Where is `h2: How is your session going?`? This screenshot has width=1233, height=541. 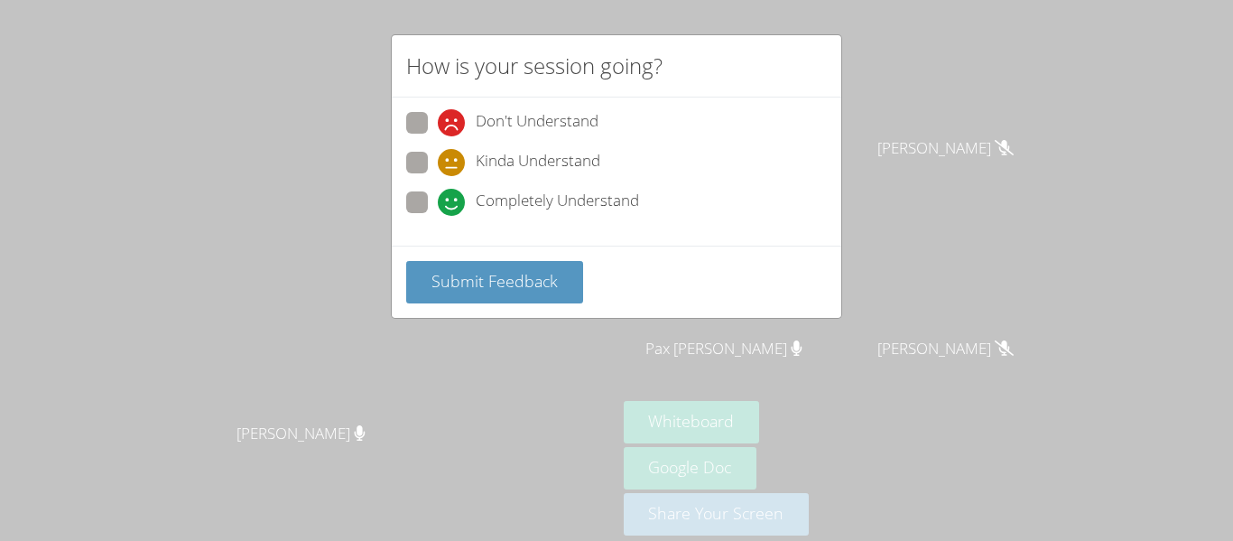
h2: How is your session going? is located at coordinates (534, 66).